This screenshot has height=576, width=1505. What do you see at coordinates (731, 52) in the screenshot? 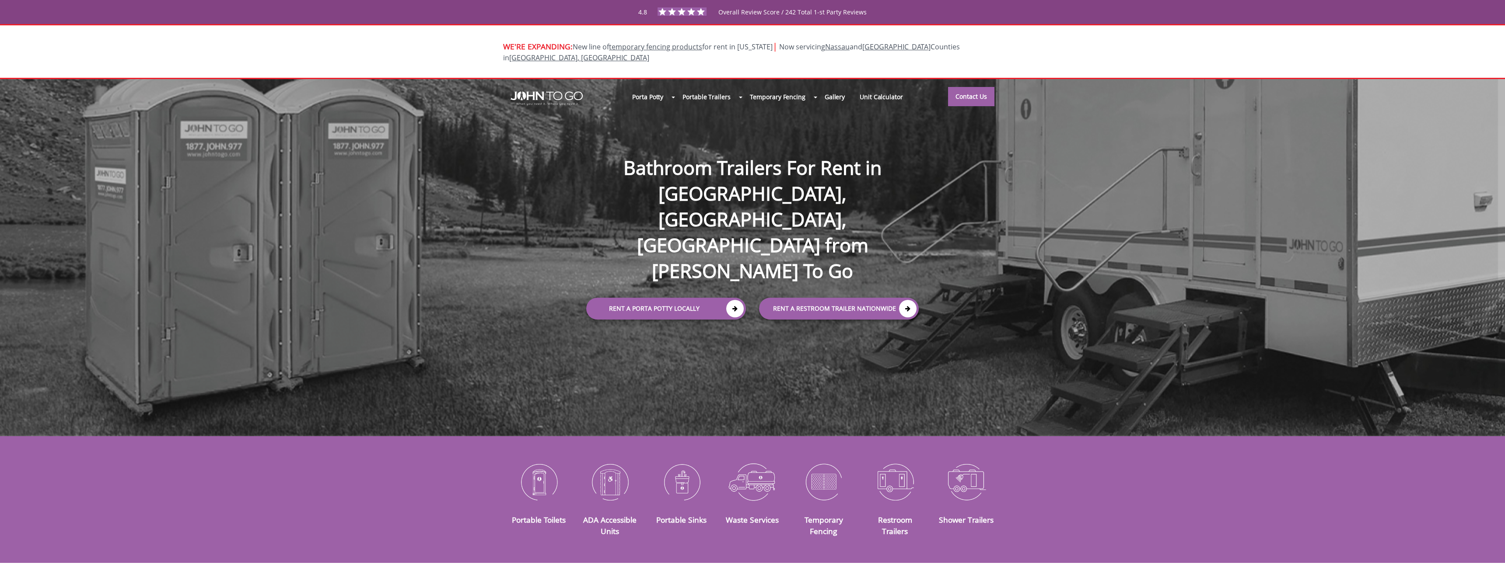
I see `span: Now servicing and Counties in` at bounding box center [731, 52].